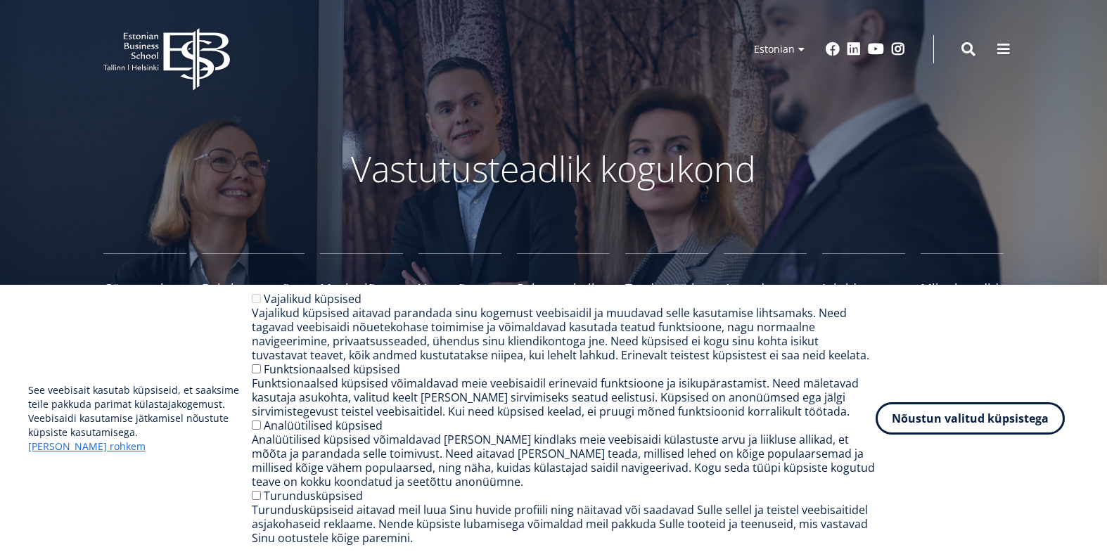 The width and height of the screenshot is (1107, 552). I want to click on a: Gümnaasium, so click(145, 281).